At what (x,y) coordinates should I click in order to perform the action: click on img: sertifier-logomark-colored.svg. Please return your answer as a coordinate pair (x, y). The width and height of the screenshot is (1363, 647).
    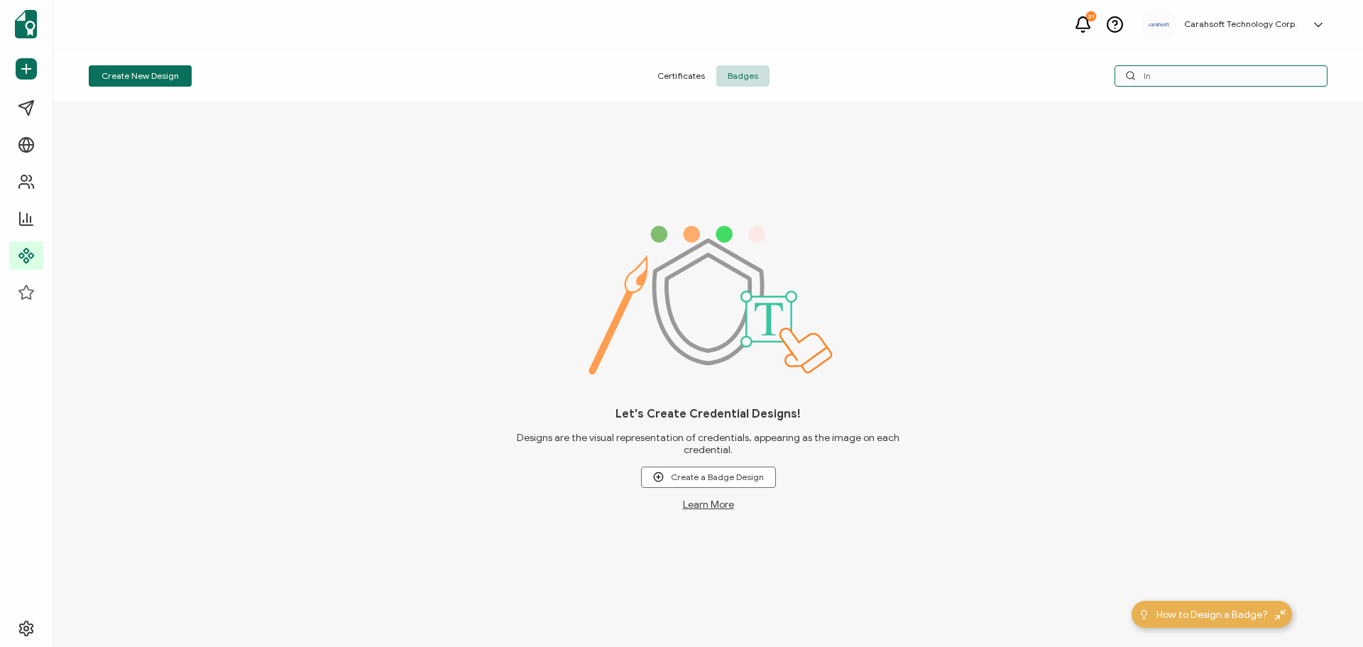
    Looking at the image, I should click on (26, 24).